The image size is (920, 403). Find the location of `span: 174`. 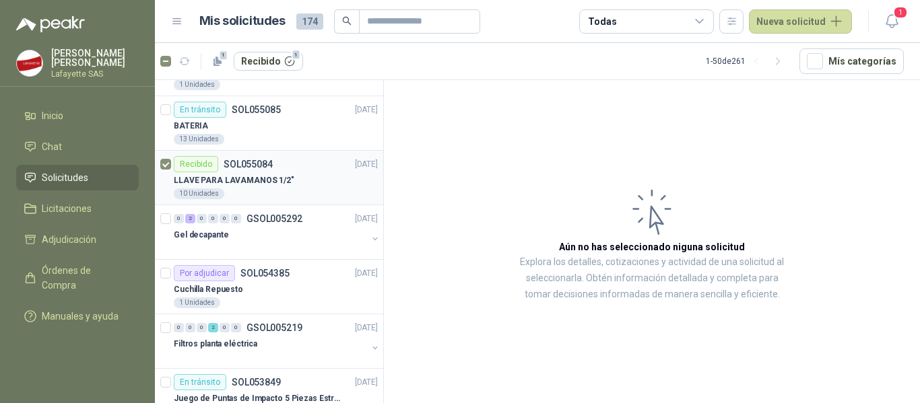

span: 174 is located at coordinates (310, 22).